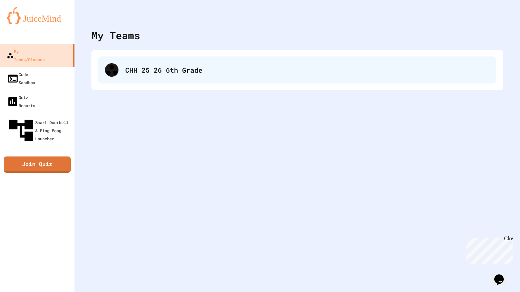 This screenshot has height=292, width=520. What do you see at coordinates (21, 102) in the screenshot?
I see `div: Quiz Reports` at bounding box center [21, 102].